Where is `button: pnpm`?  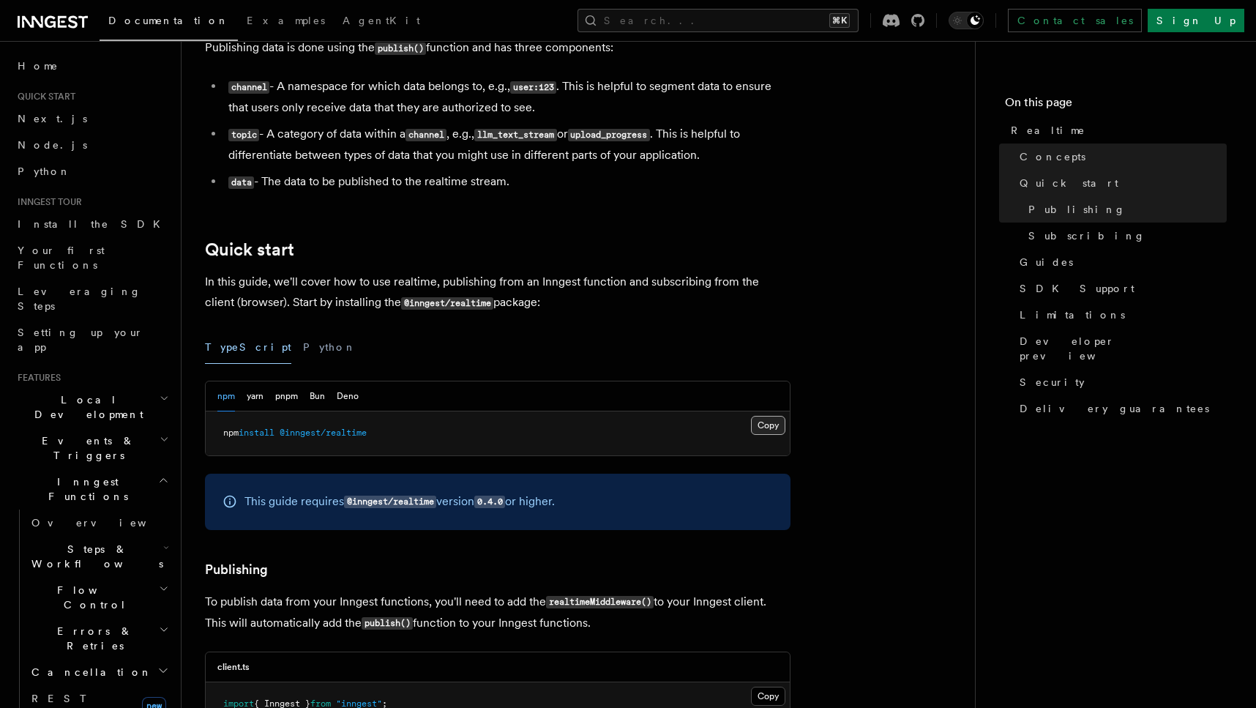 button: pnpm is located at coordinates (286, 396).